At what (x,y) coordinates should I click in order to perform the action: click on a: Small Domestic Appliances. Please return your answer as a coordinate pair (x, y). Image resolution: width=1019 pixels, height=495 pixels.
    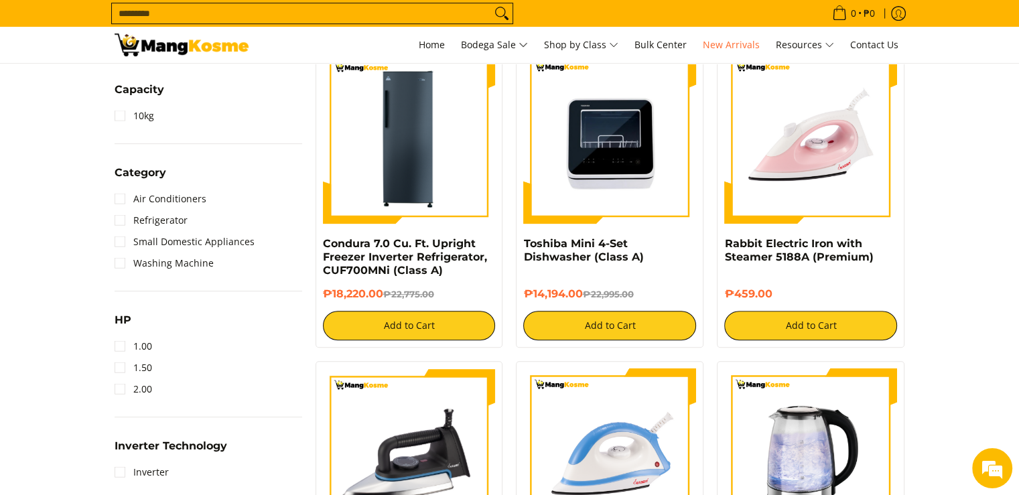
    Looking at the image, I should click on (184, 242).